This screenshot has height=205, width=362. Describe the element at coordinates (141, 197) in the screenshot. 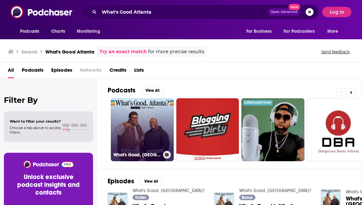

I see `span: Trailer` at that location.